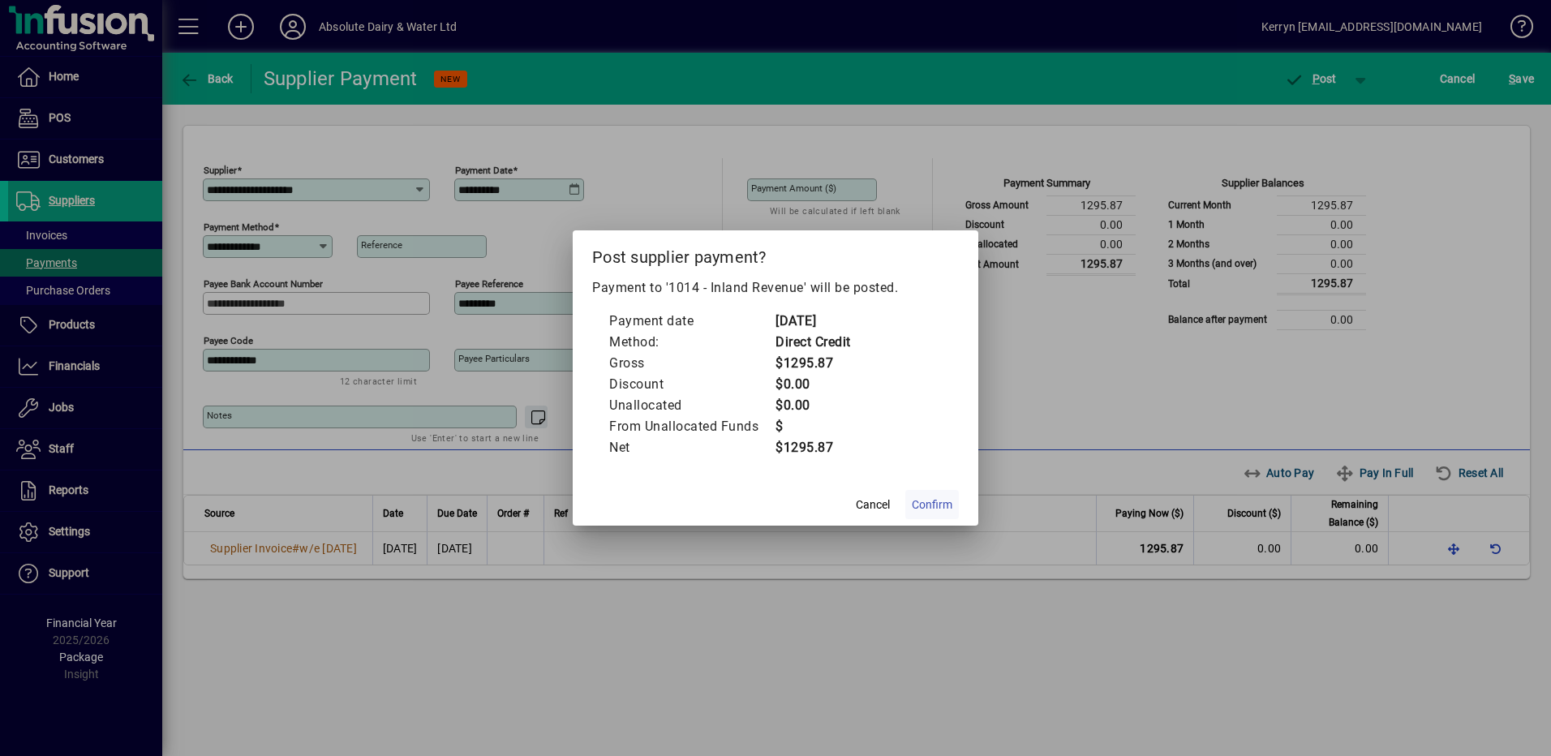 The width and height of the screenshot is (1551, 756). Describe the element at coordinates (691, 321) in the screenshot. I see `td: Payment date` at that location.